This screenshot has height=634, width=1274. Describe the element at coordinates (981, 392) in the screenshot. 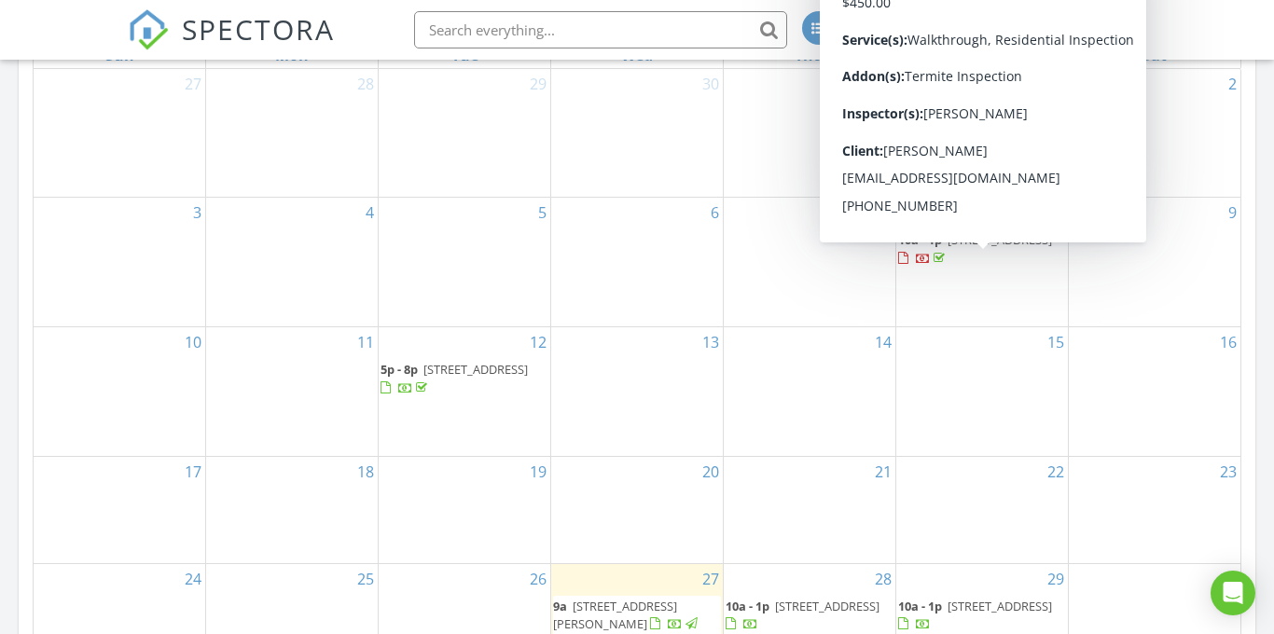

I see `td: Go to August 15, 2025` at that location.